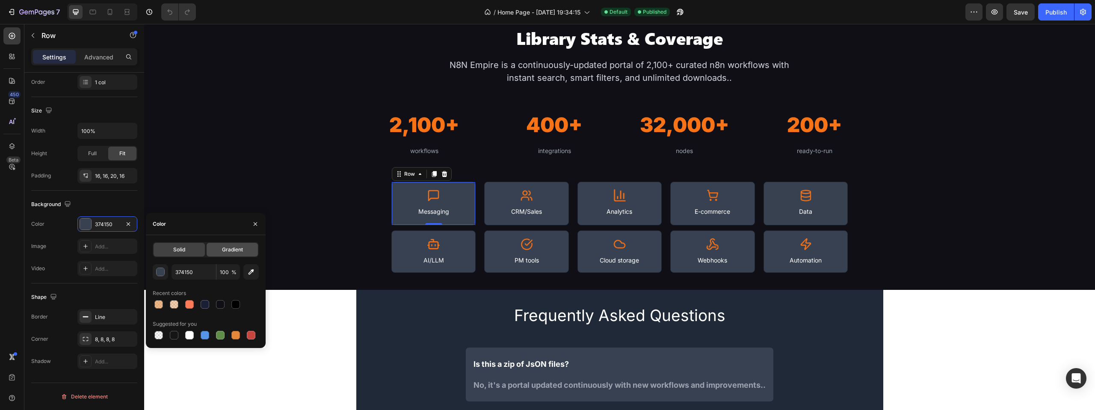 Image resolution: width=1095 pixels, height=410 pixels. What do you see at coordinates (670, 127) in the screenshot?
I see `div: ready-to-run` at bounding box center [670, 127].